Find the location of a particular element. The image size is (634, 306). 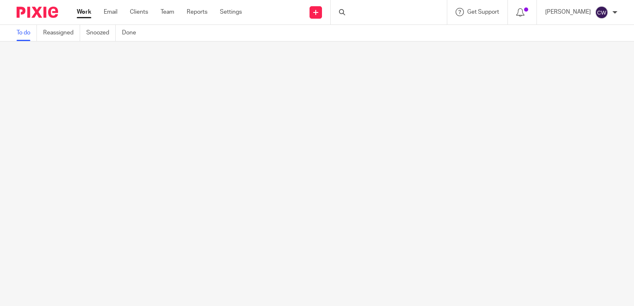

a: Team is located at coordinates (167, 12).